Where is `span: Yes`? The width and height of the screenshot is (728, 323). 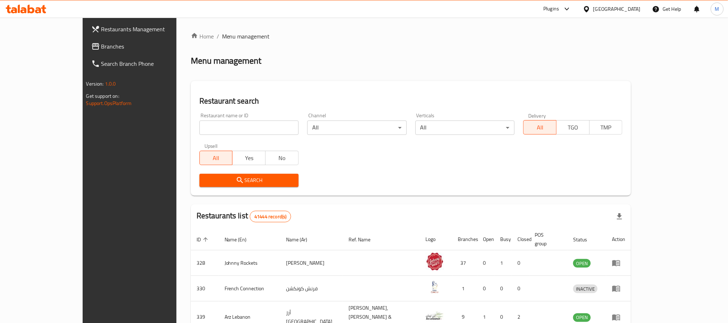 span: Yes is located at coordinates (249, 158).